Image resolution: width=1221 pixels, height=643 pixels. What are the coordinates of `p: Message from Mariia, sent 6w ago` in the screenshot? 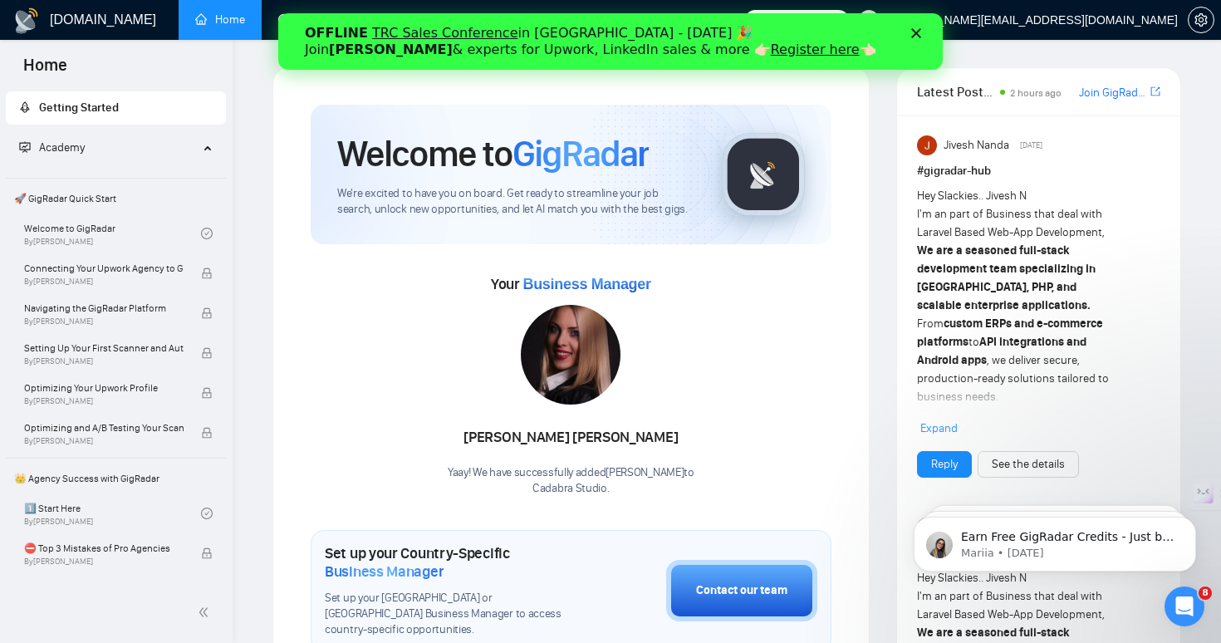 It's located at (179, 71).